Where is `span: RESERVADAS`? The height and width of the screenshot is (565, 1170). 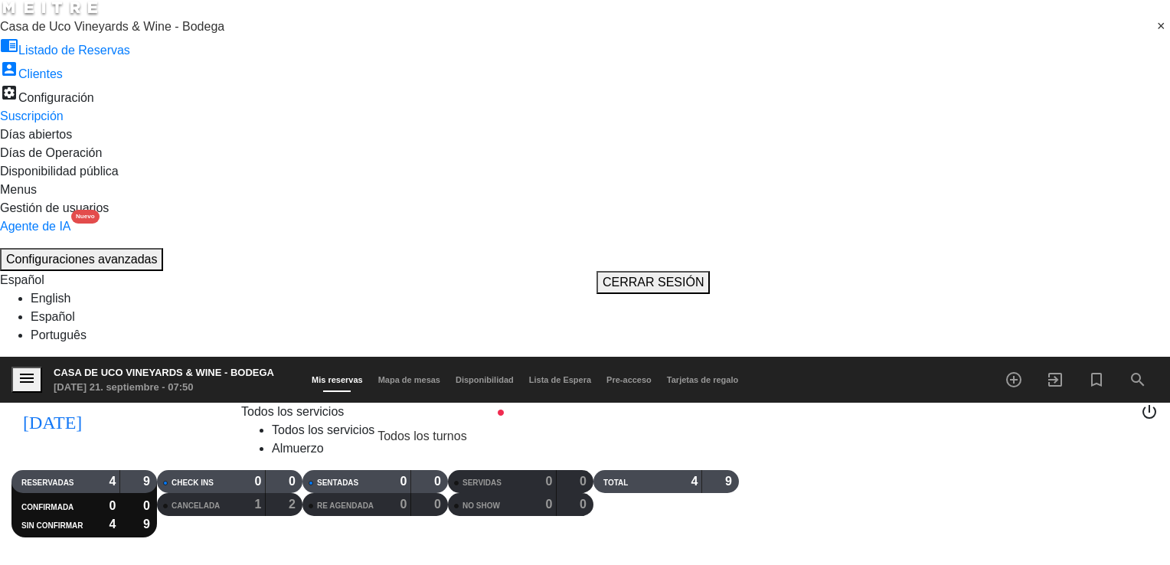 span: RESERVADAS is located at coordinates (47, 483).